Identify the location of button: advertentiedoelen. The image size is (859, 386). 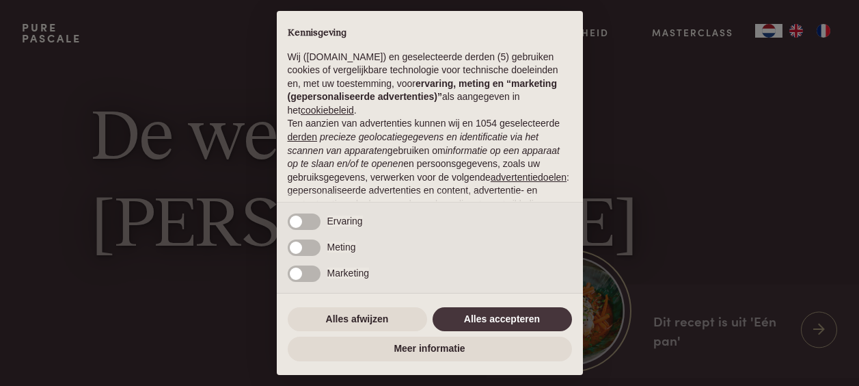
(529, 178).